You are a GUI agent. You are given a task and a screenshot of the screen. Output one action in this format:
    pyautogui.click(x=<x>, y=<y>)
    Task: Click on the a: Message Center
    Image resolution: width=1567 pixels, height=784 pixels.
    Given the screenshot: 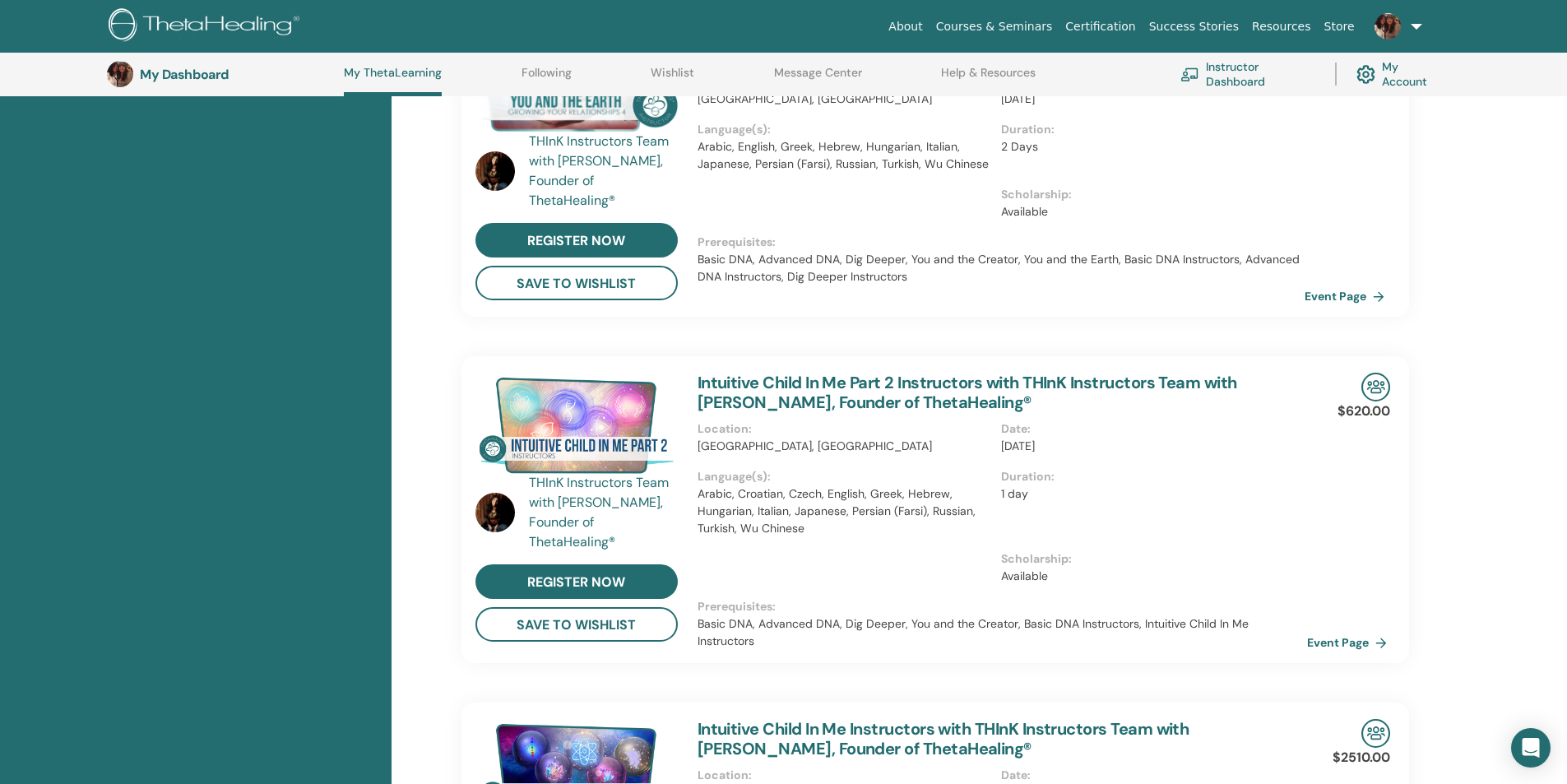 What is the action you would take?
    pyautogui.click(x=818, y=79)
    